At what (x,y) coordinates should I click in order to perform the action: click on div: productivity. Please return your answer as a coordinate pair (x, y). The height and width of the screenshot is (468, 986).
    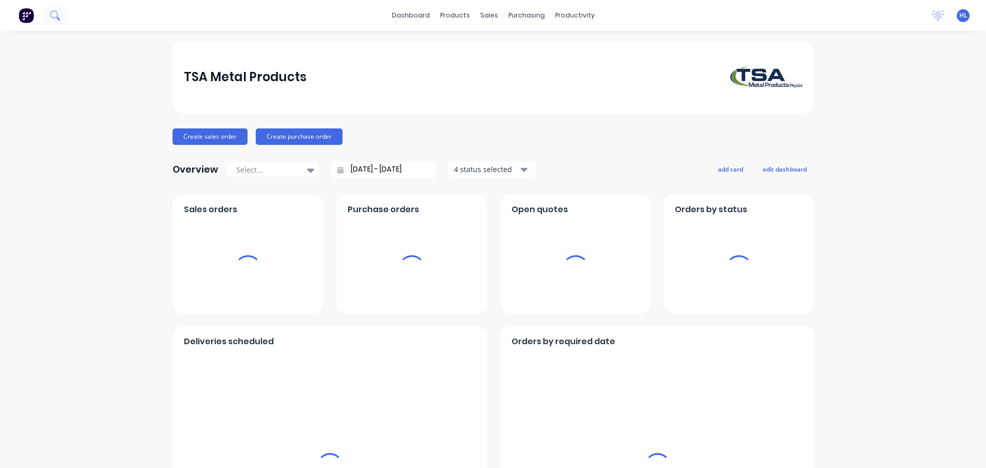
    Looking at the image, I should click on (575, 15).